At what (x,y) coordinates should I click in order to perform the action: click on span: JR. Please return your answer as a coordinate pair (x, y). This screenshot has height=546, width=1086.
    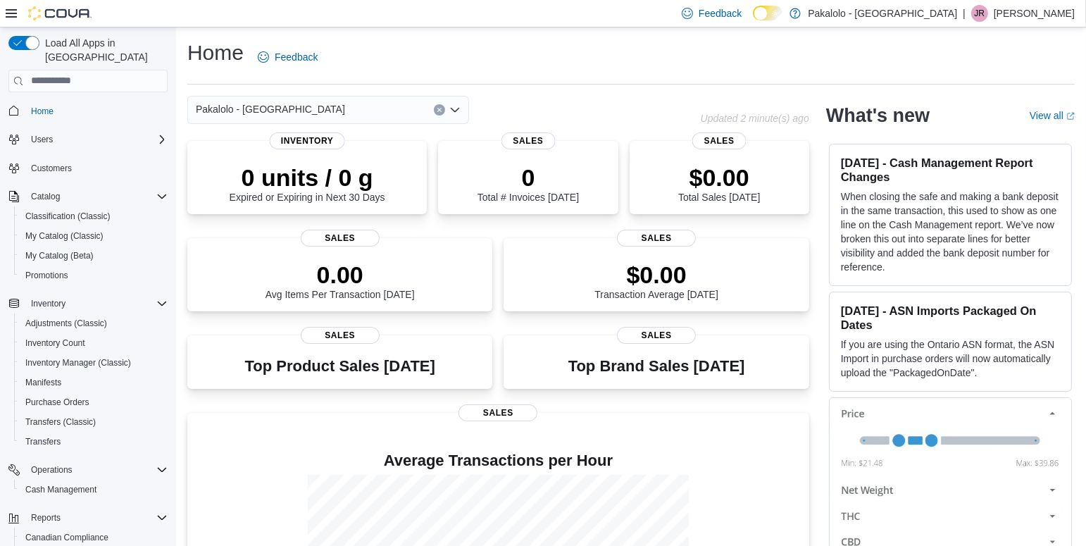
    Looking at the image, I should click on (980, 13).